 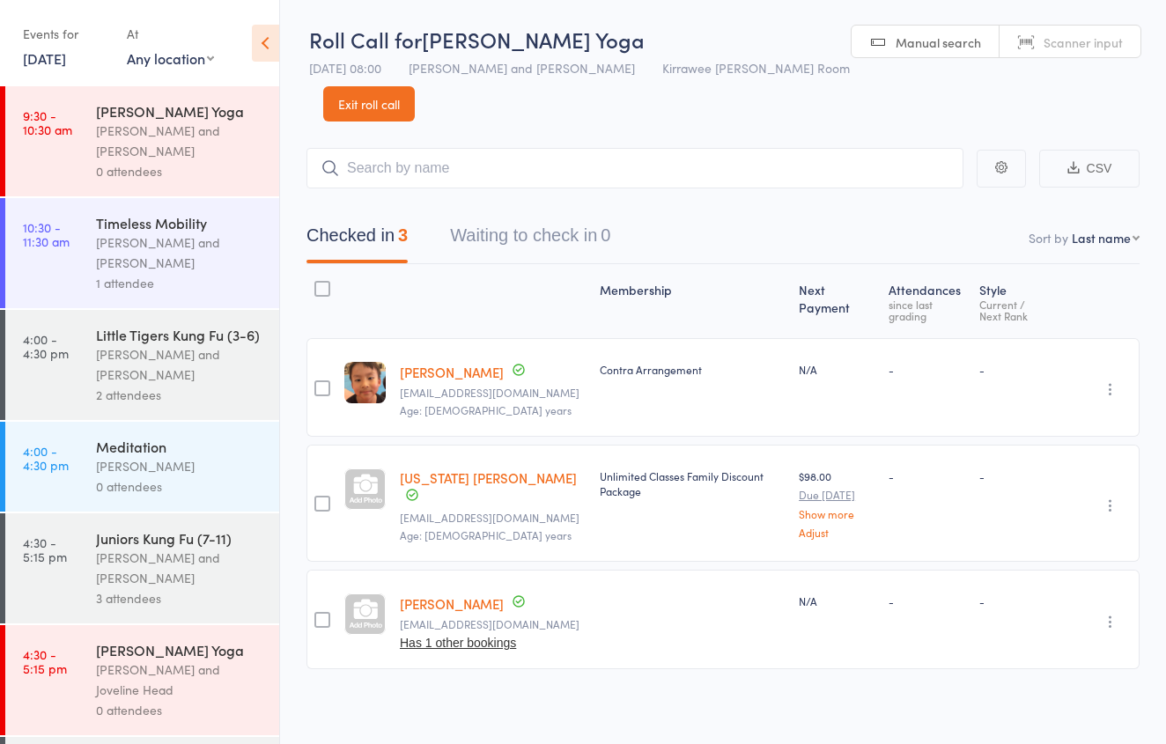 I want to click on time: 10:30 - 11:30 am, so click(x=46, y=234).